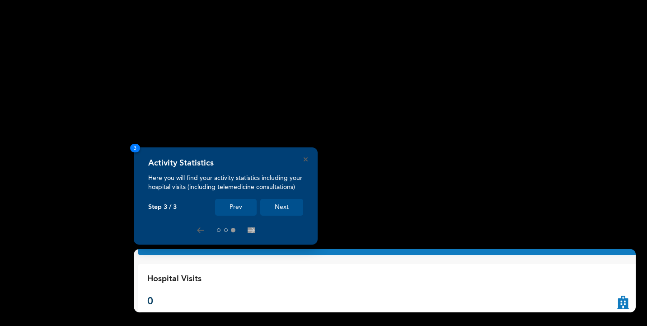 Image resolution: width=647 pixels, height=326 pixels. Describe the element at coordinates (305, 159) in the screenshot. I see `button: Close` at that location.